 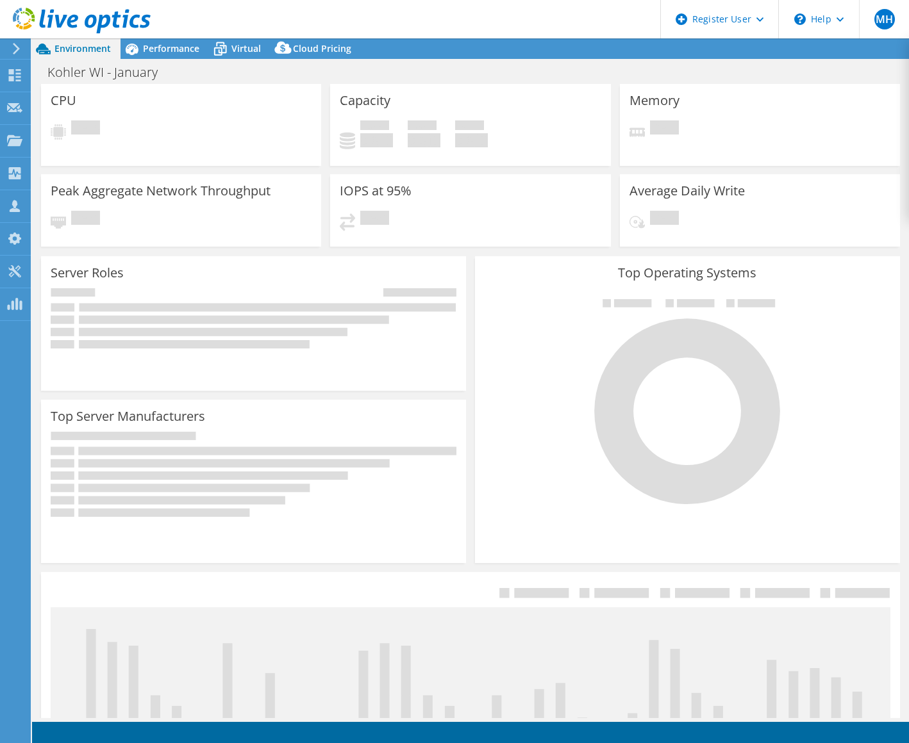 What do you see at coordinates (246, 48) in the screenshot?
I see `span: Virtual` at bounding box center [246, 48].